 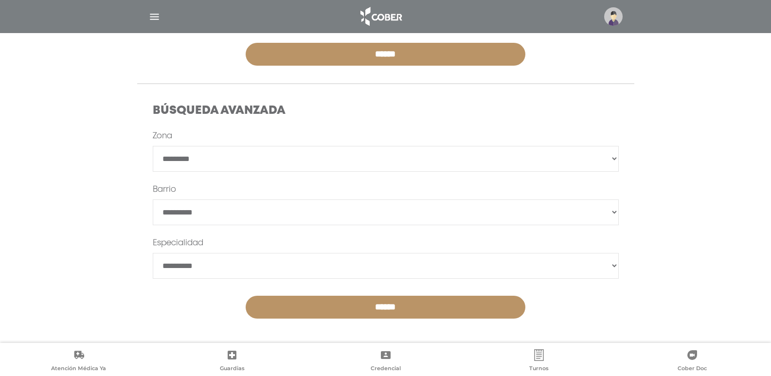 What do you see at coordinates (386, 111) in the screenshot?
I see `h4: Búsqueda Avanzada` at bounding box center [386, 111].